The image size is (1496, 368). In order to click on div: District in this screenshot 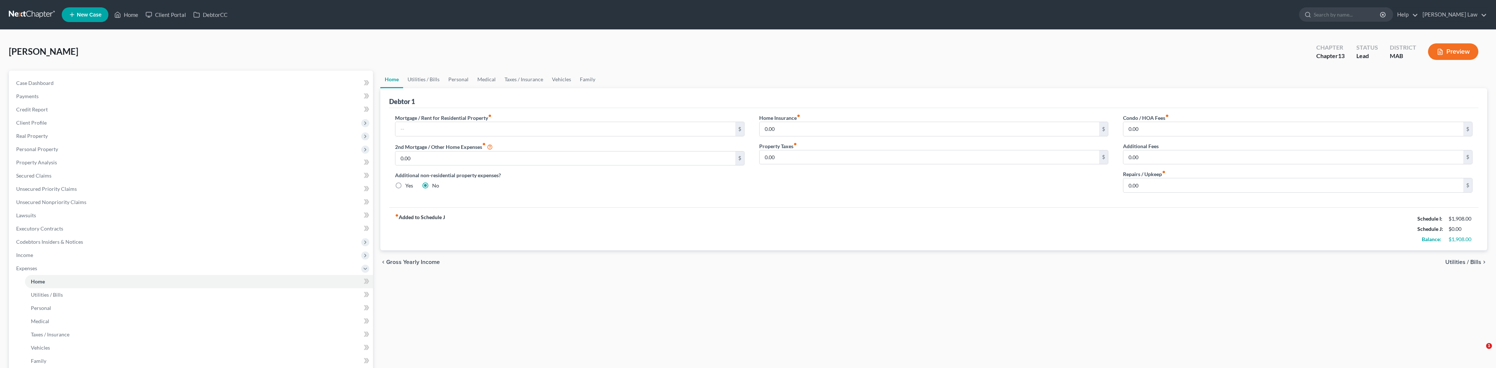, I will do `click(1403, 47)`.